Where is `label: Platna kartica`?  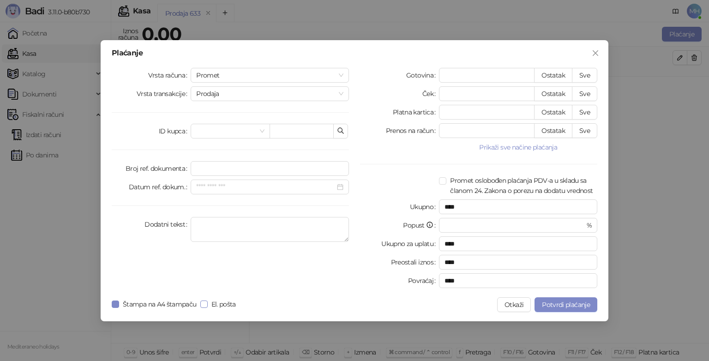
label: Platna kartica is located at coordinates (416, 112).